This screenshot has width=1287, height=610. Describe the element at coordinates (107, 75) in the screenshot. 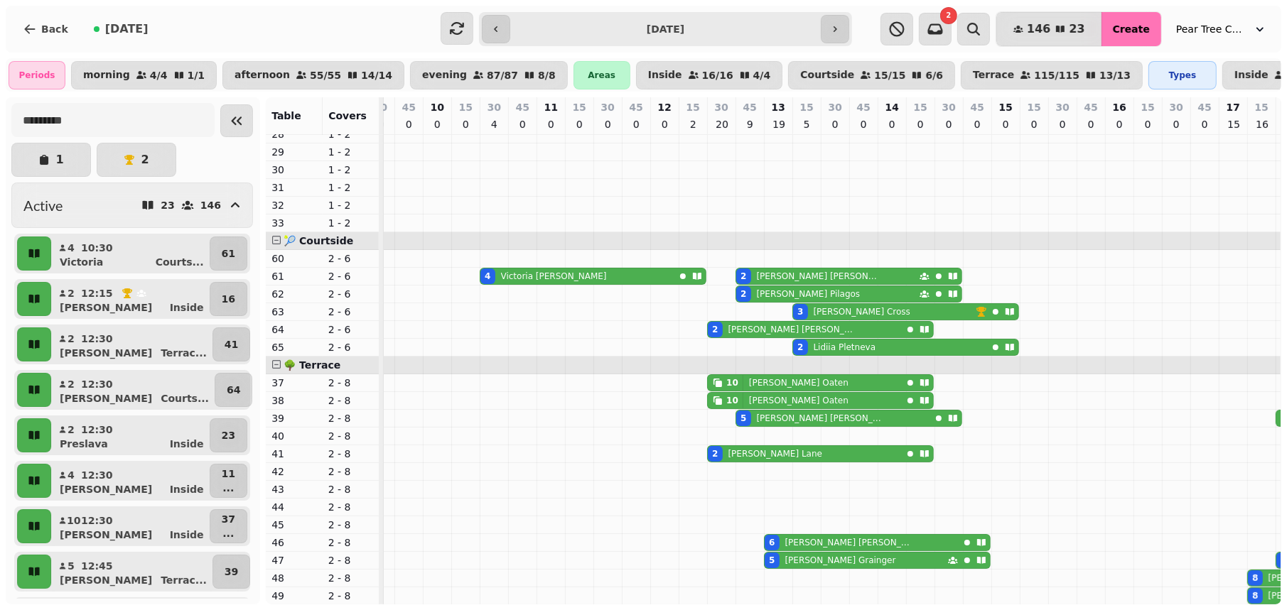

I see `p: morning` at that location.